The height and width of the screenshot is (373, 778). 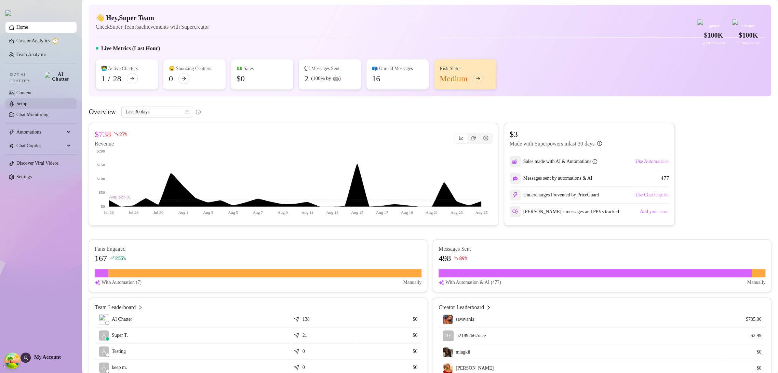 I want to click on h4: 👋 Hey, Super Team, so click(x=153, y=18).